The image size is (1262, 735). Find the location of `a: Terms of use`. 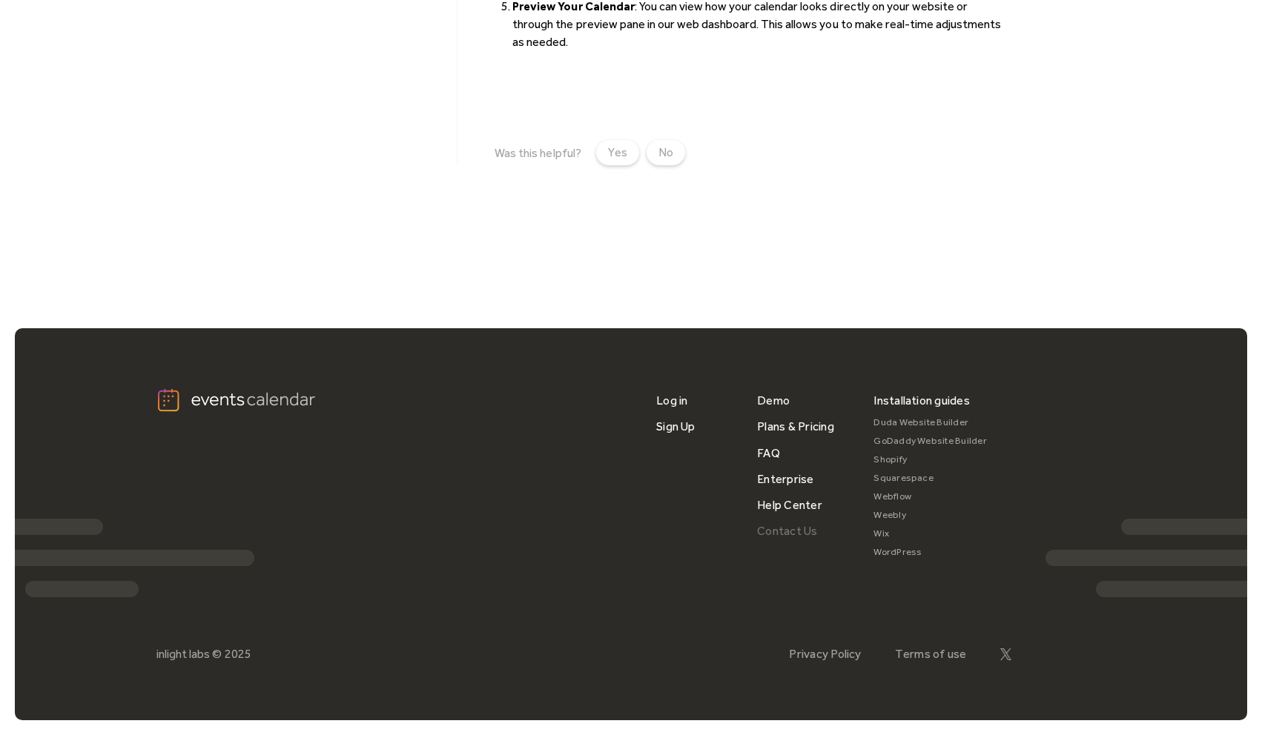

a: Terms of use is located at coordinates (930, 654).